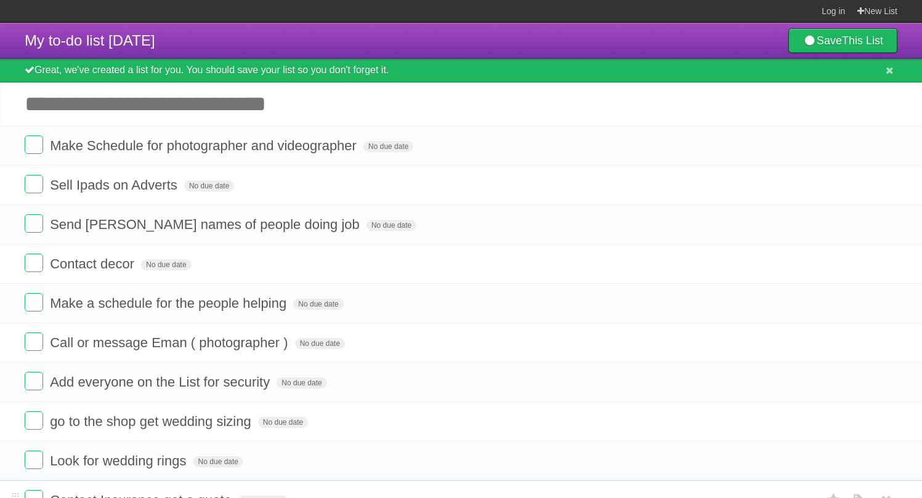  What do you see at coordinates (161, 382) in the screenshot?
I see `span: Add everyone on the List for security` at bounding box center [161, 382].